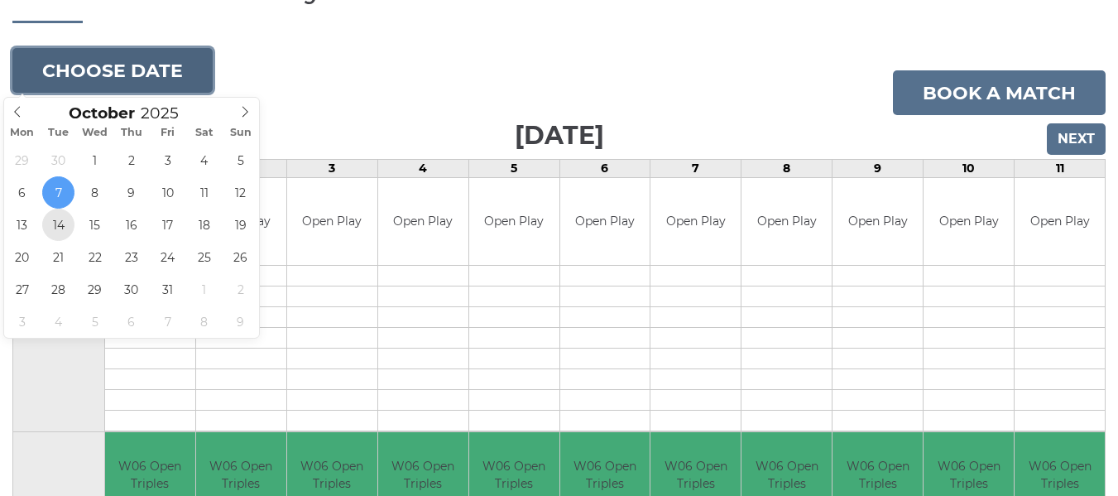 The image size is (1118, 496). I want to click on span: October 31, 2025, so click(167, 289).